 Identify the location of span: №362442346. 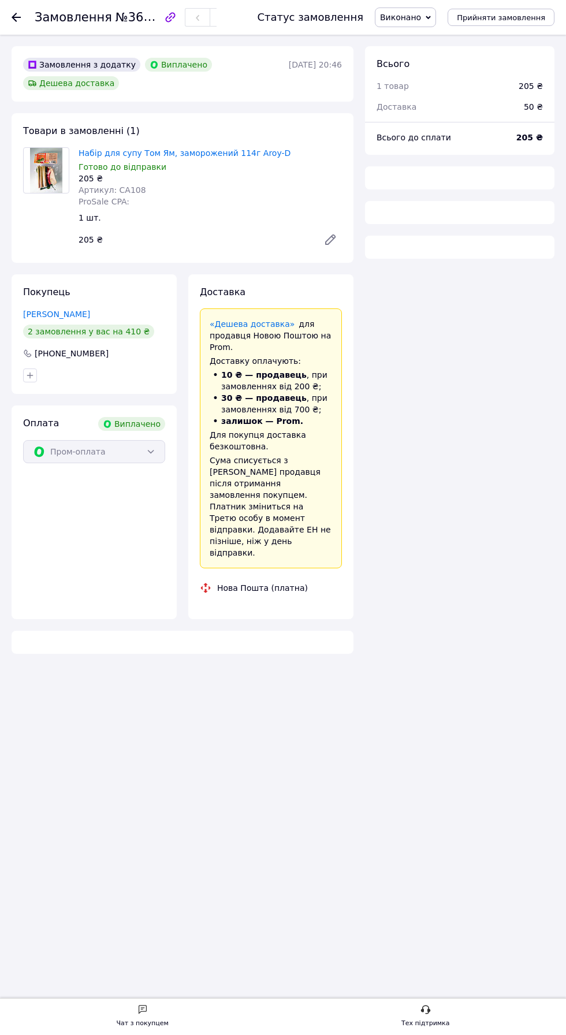
(157, 17).